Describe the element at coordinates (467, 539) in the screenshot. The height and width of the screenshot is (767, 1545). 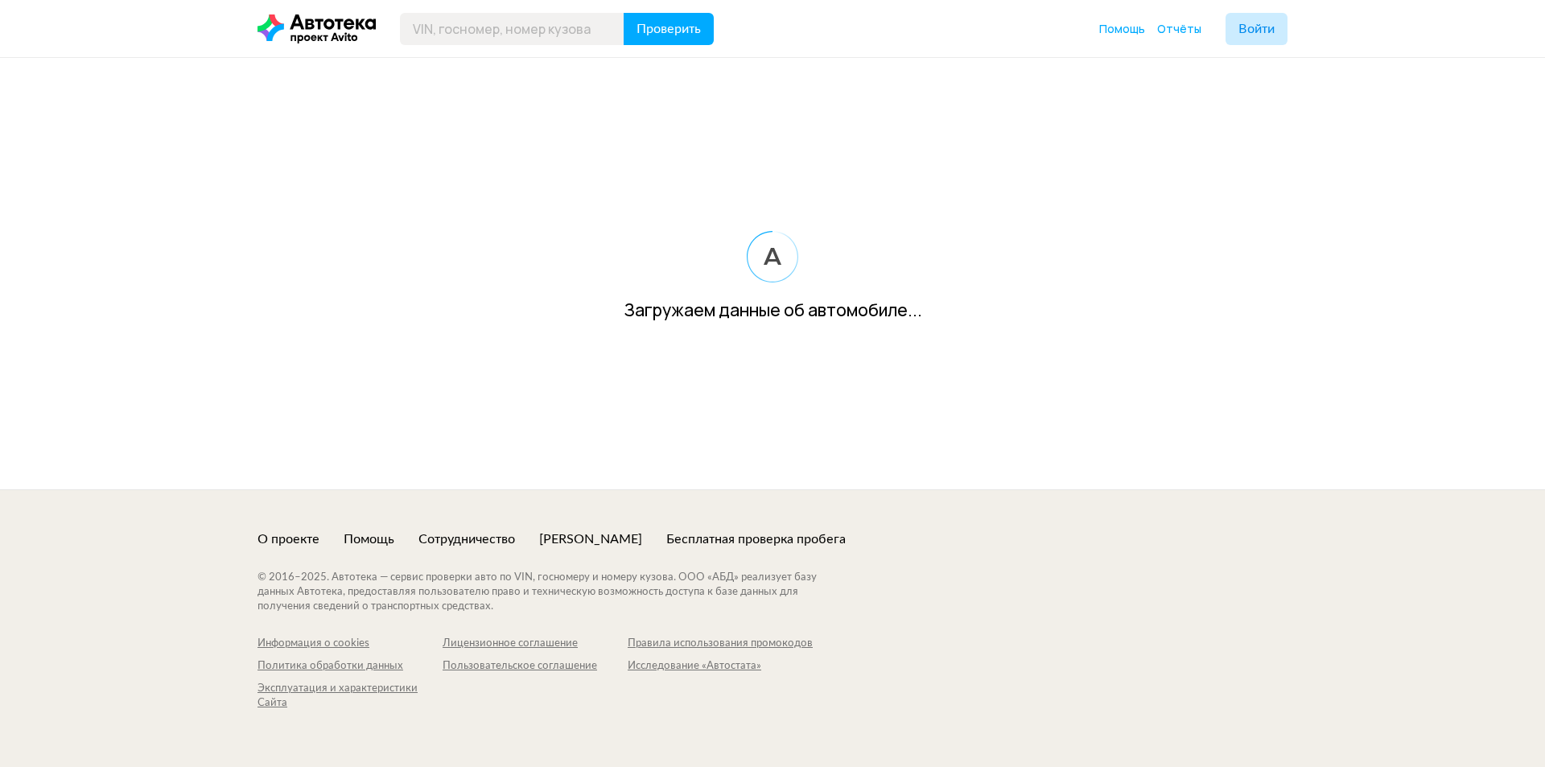
I see `a: Сотрудничество` at that location.